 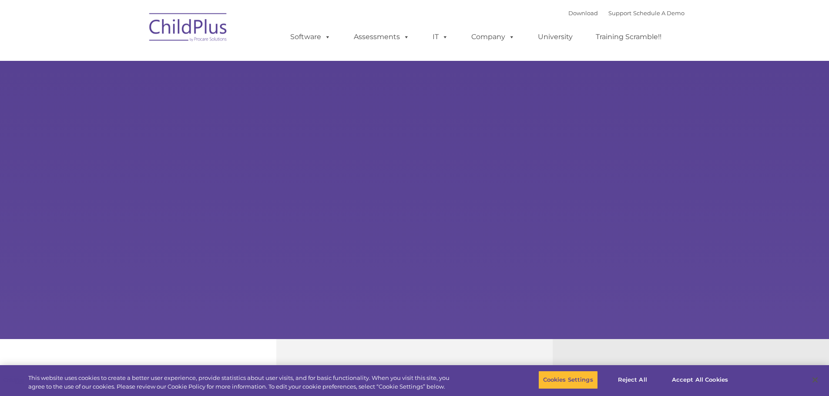 I want to click on a: Schedule A Demo, so click(x=659, y=13).